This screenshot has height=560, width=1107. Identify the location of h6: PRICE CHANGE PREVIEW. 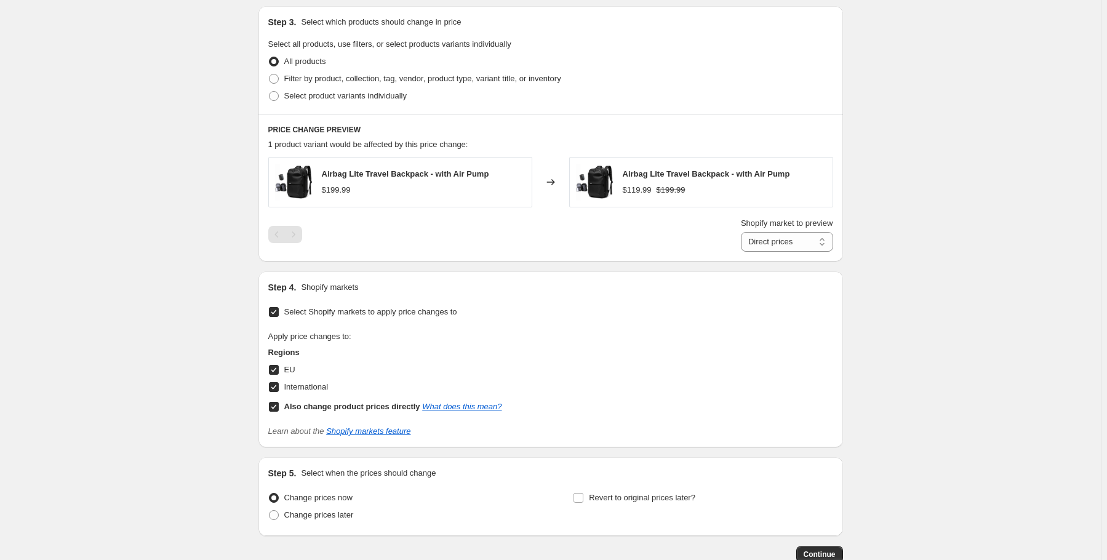
(551, 130).